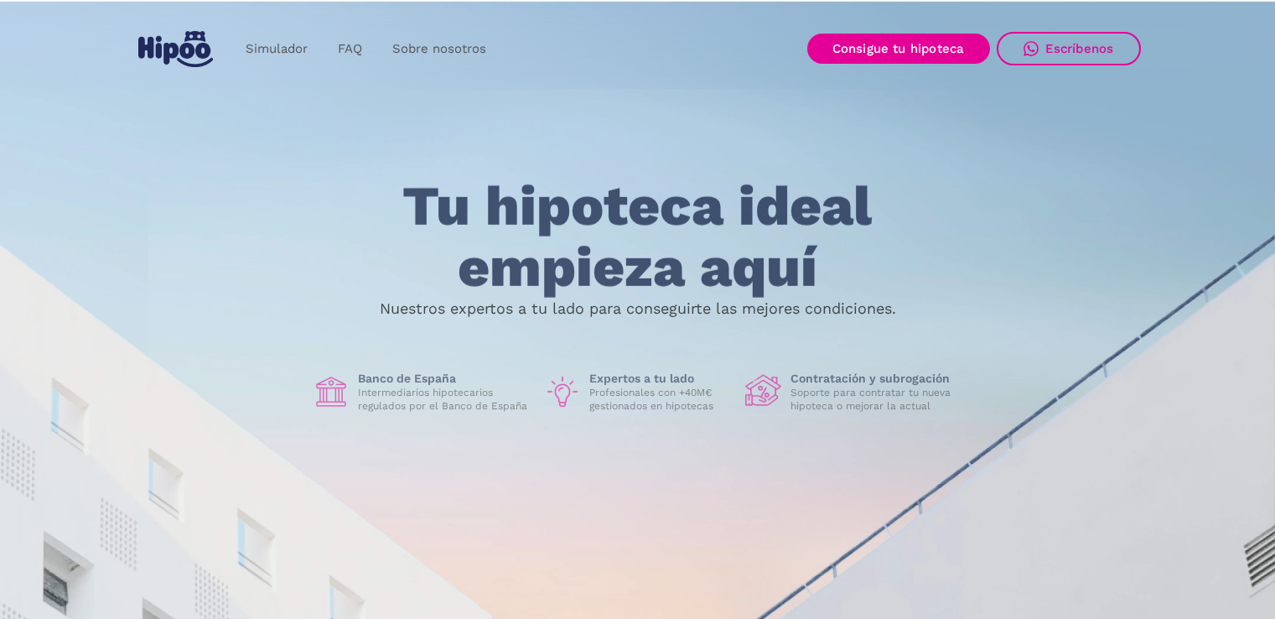 The width and height of the screenshot is (1275, 619). Describe the element at coordinates (638, 309) in the screenshot. I see `p: Nuestros expertos a tu lado para conseguirte las mejores condiciones.` at that location.